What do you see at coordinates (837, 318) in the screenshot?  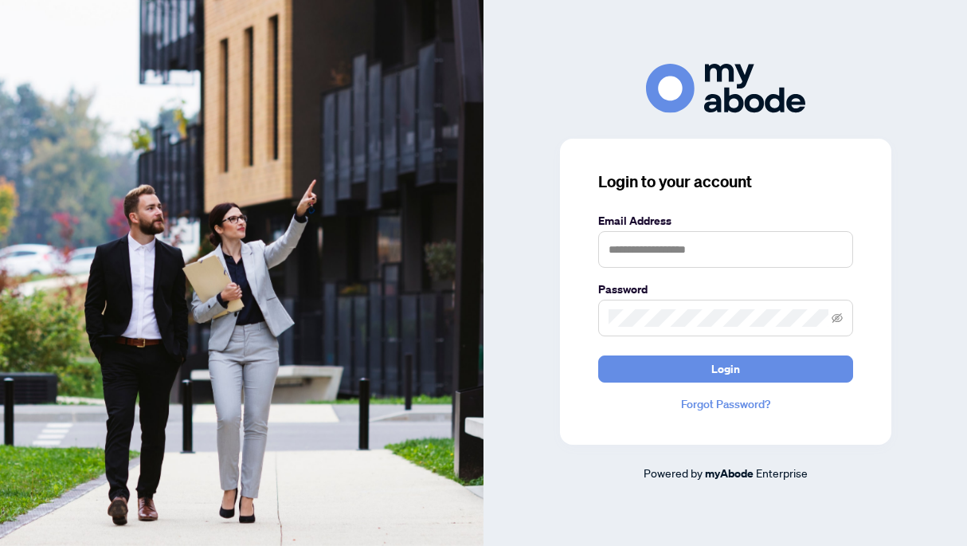 I see `span: eye-invisible` at bounding box center [837, 318].